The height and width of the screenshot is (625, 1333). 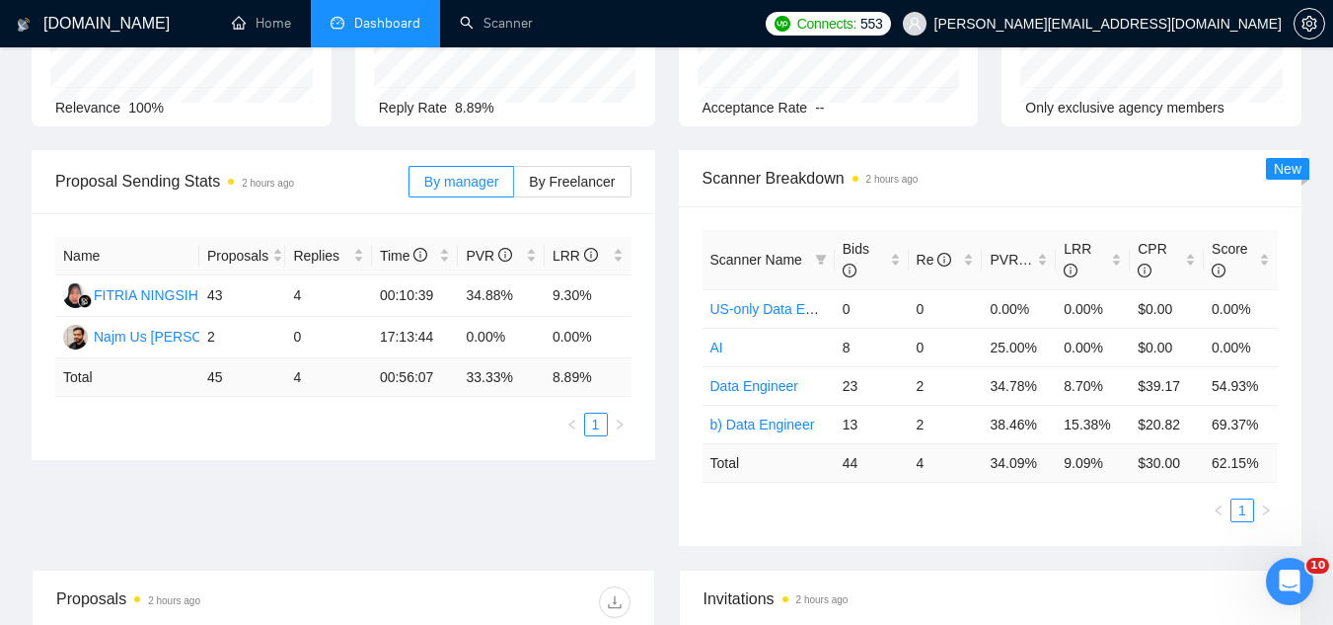 What do you see at coordinates (991, 178) in the screenshot?
I see `span: Scanner Breakdown` at bounding box center [991, 178].